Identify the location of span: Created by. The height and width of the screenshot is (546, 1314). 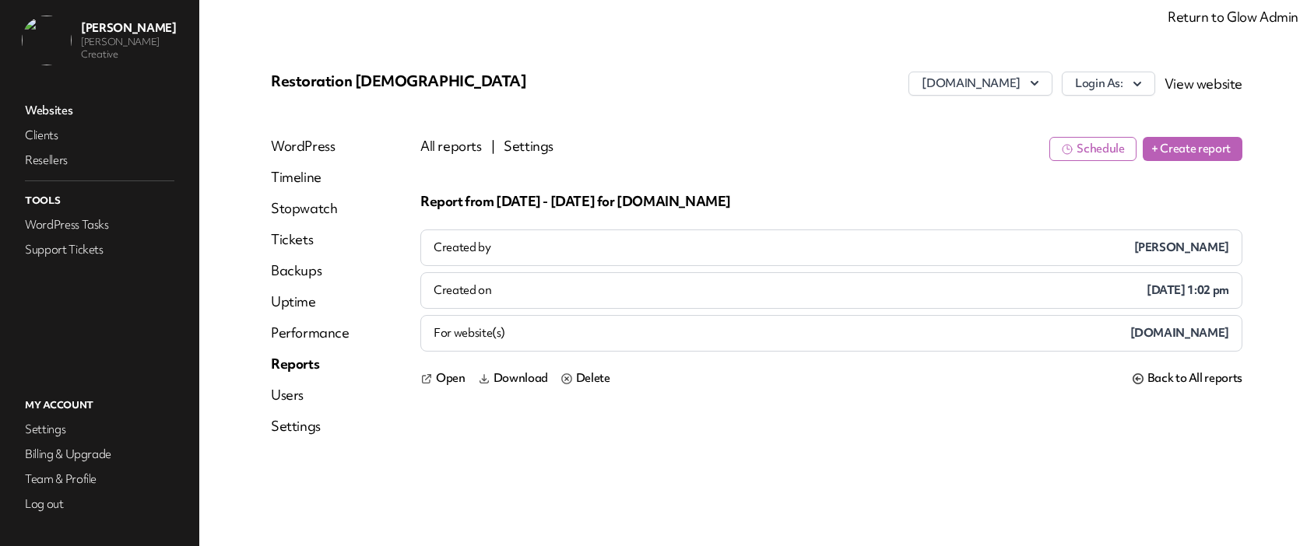
(462, 247).